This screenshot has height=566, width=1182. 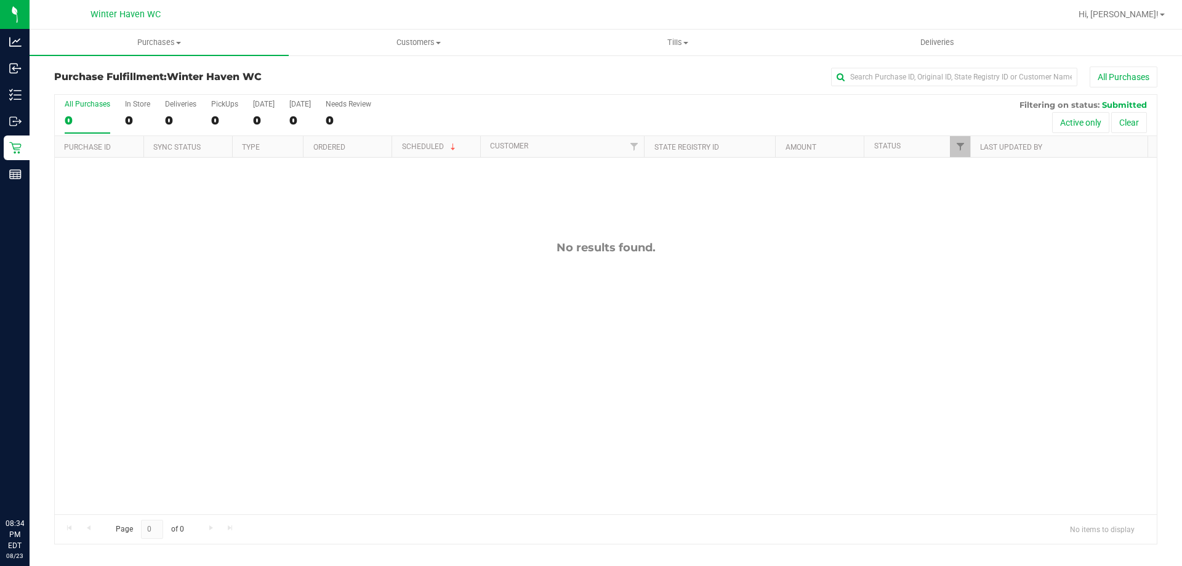 What do you see at coordinates (15, 148) in the screenshot?
I see `inline-svg: Retail` at bounding box center [15, 148].